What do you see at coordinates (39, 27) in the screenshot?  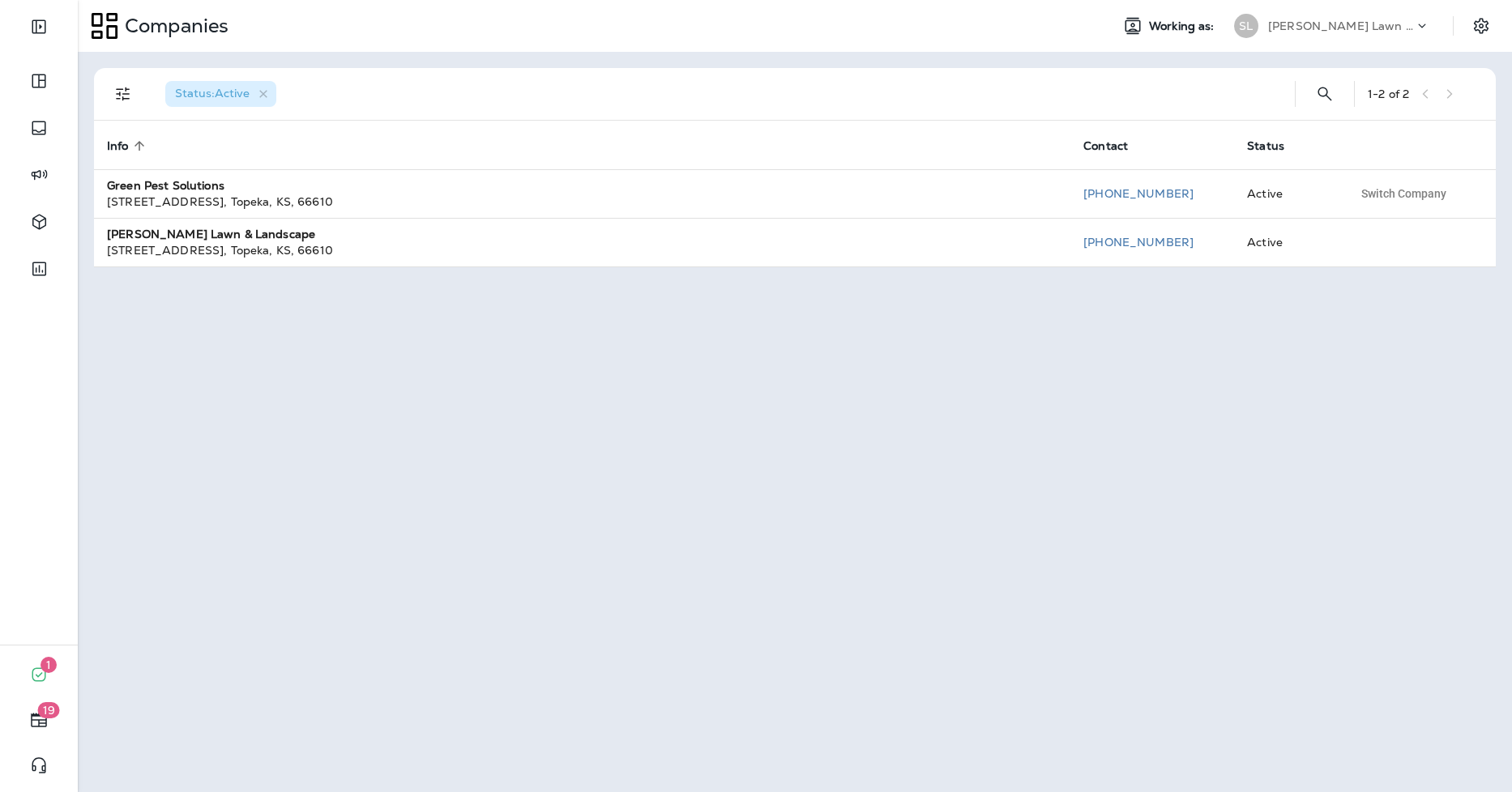 I see `button: Expand Sidebar` at bounding box center [39, 27].